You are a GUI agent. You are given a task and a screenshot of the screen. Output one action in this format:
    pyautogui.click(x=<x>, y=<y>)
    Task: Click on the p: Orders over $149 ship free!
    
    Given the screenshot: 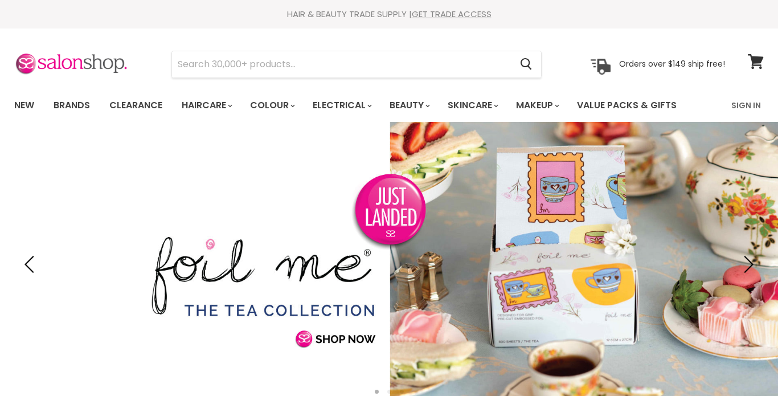 What is the action you would take?
    pyautogui.click(x=672, y=64)
    